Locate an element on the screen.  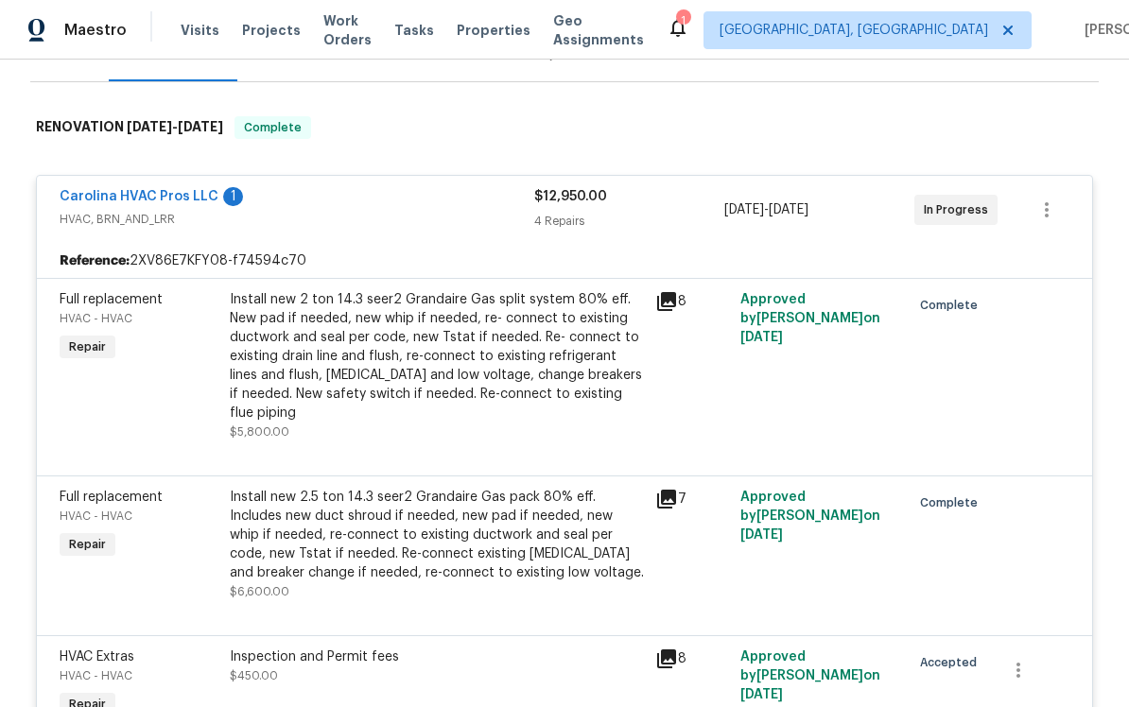
span: HVAC, BRN_AND_LRR is located at coordinates (297, 219).